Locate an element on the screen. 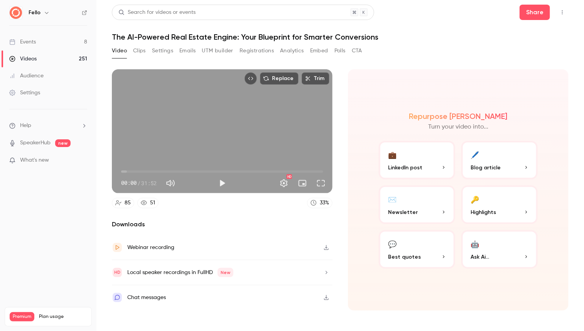  div: HD is located at coordinates (289, 177).